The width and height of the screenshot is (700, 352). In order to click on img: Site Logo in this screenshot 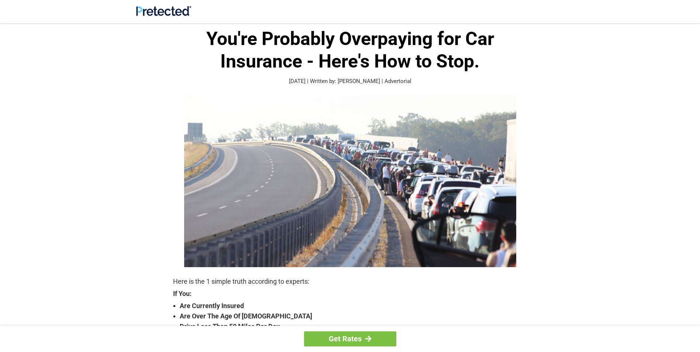, I will do `click(163, 11)`.